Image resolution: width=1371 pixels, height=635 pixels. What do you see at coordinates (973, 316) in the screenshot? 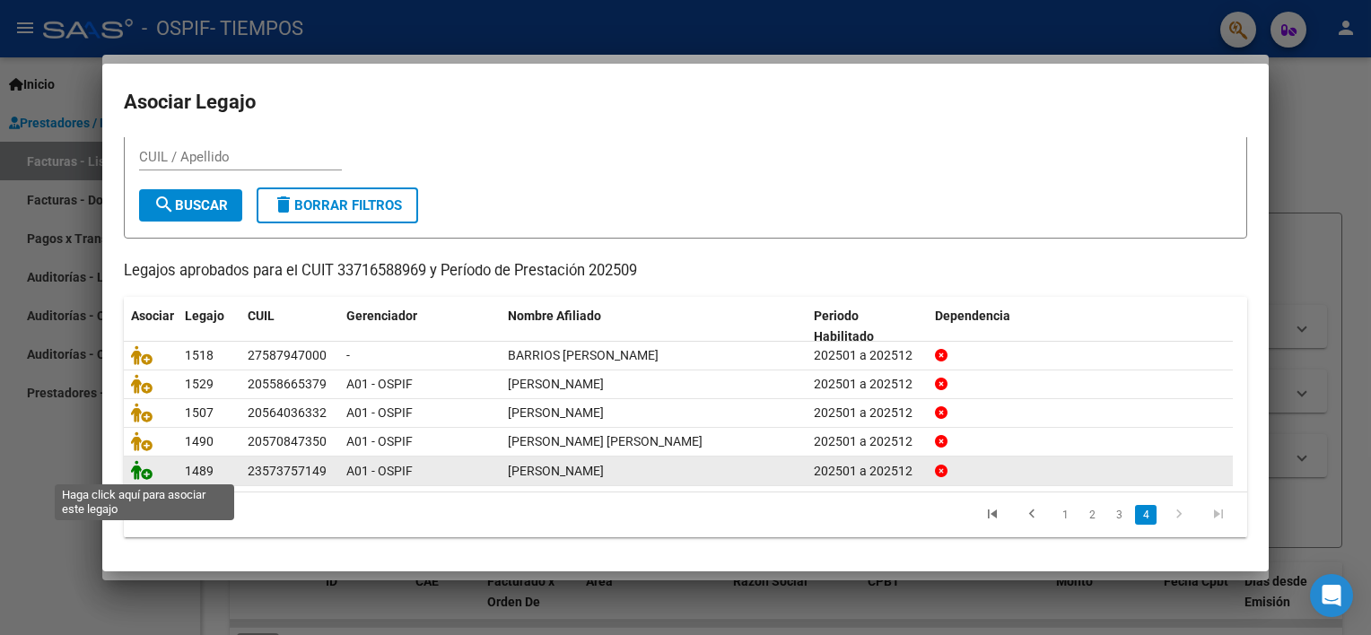
I see `span: Dependencia` at bounding box center [973, 316].